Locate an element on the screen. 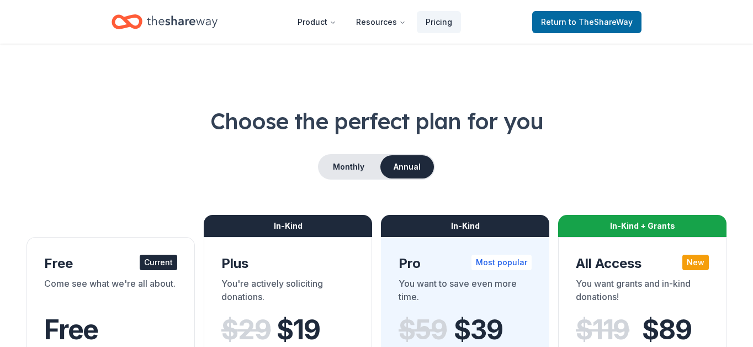 This screenshot has height=347, width=753. div: All Access is located at coordinates (642, 263).